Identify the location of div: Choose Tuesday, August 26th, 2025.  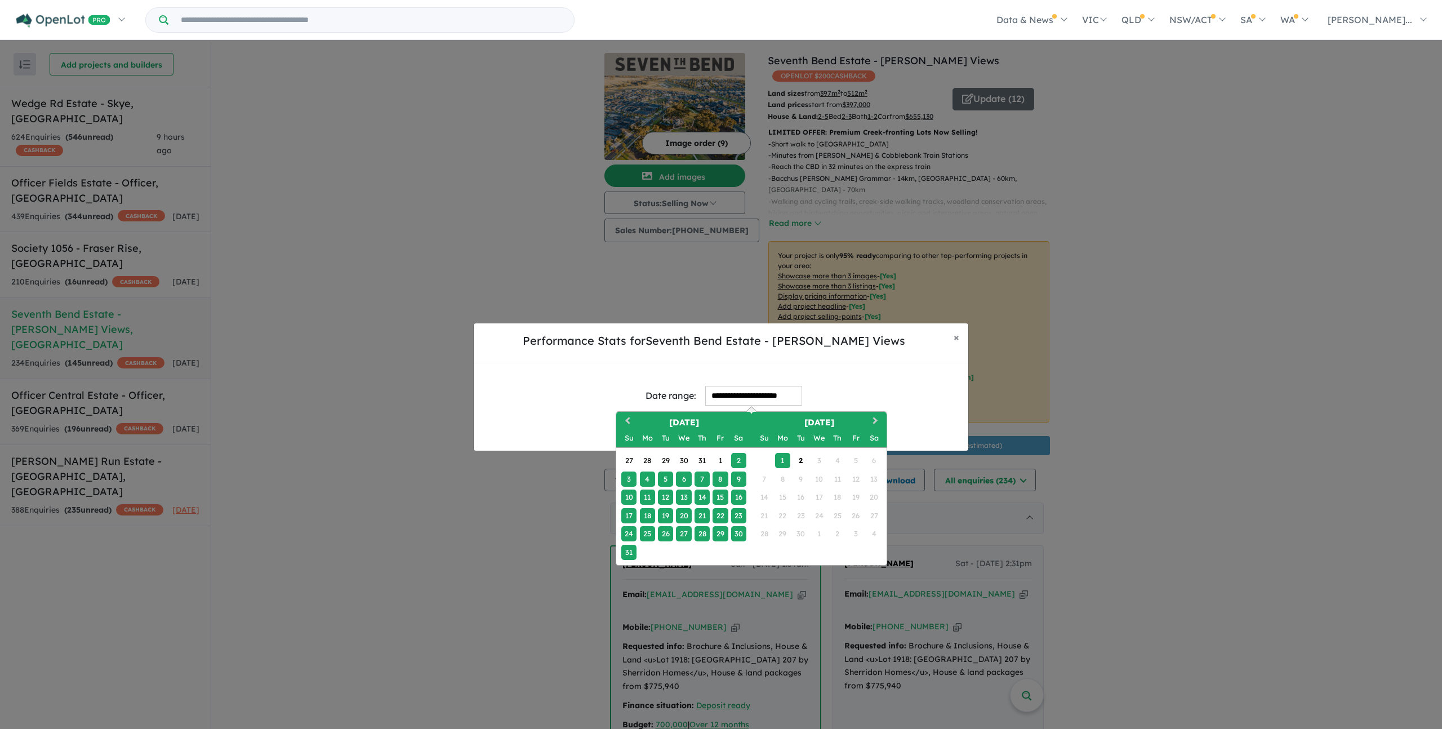
(665, 533).